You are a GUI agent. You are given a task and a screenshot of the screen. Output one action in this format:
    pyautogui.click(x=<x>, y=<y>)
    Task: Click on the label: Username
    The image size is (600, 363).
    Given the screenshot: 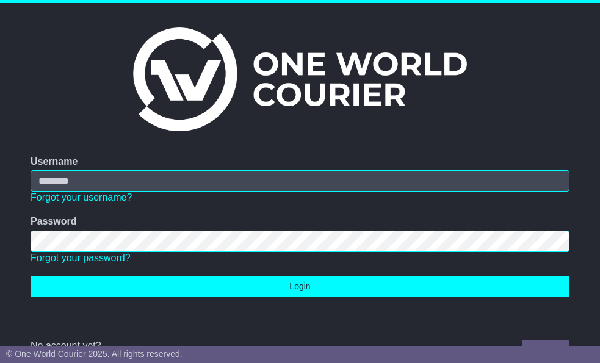 What is the action you would take?
    pyautogui.click(x=54, y=161)
    